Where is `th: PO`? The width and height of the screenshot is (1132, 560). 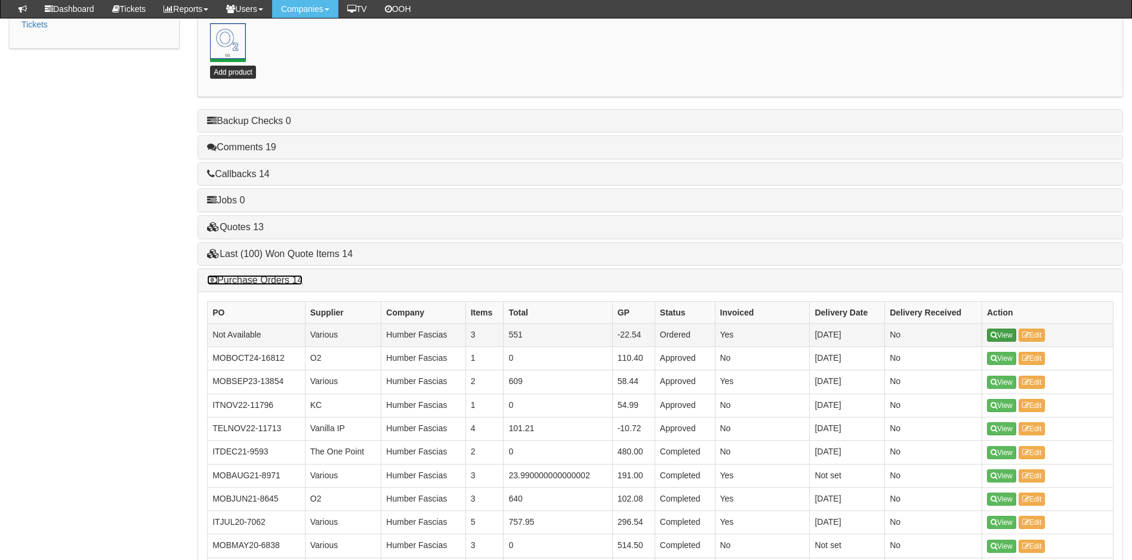 th: PO is located at coordinates (257, 312).